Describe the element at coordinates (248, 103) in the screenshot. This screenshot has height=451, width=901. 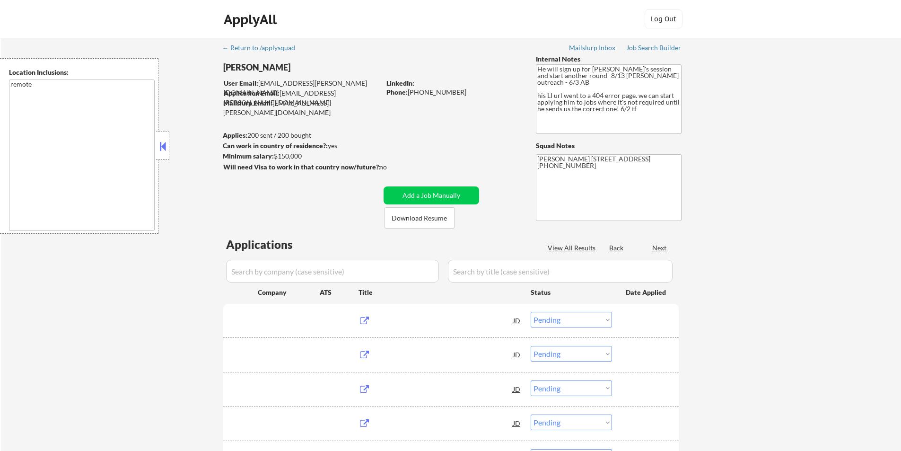
I see `strong: Mailslurp Email:` at that location.